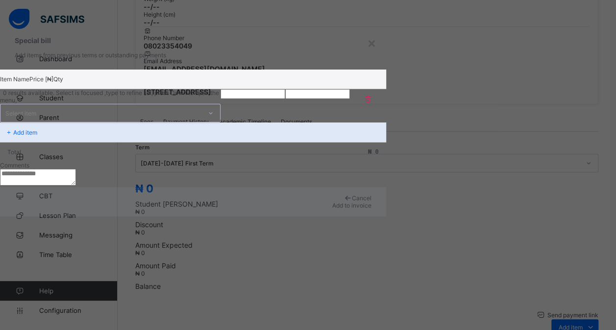  Describe the element at coordinates (58, 79) in the screenshot. I see `p: Qty` at that location.